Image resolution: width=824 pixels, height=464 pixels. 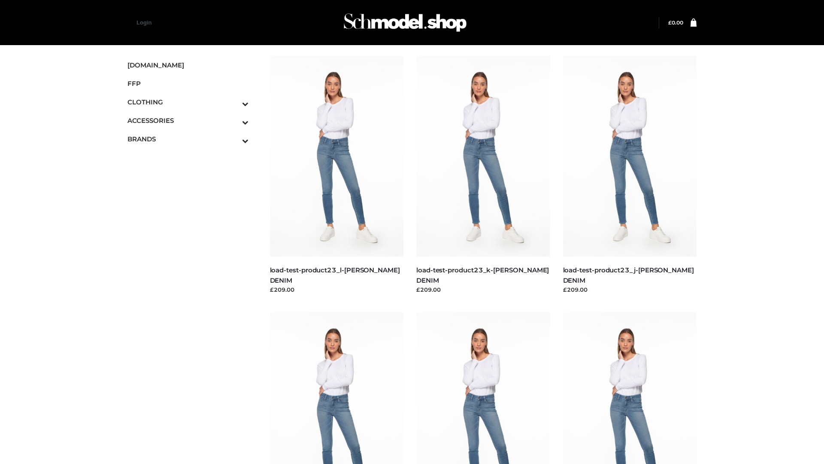 I want to click on a: Schmodel Admin 964, so click(x=405, y=22).